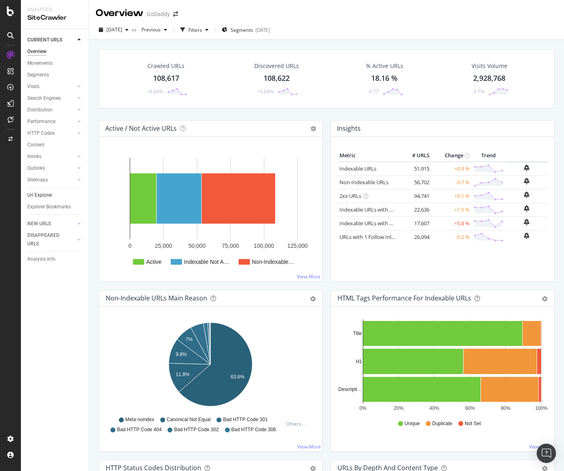  What do you see at coordinates (546, 453) in the screenshot?
I see `div: Open Intercom Messenger` at bounding box center [546, 453].